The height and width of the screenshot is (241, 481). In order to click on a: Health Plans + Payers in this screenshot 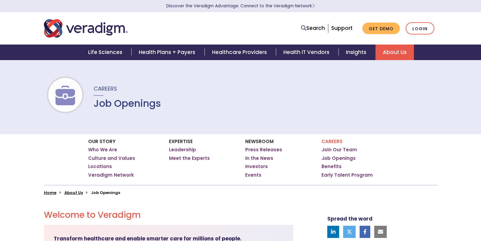, I will do `click(168, 52)`.